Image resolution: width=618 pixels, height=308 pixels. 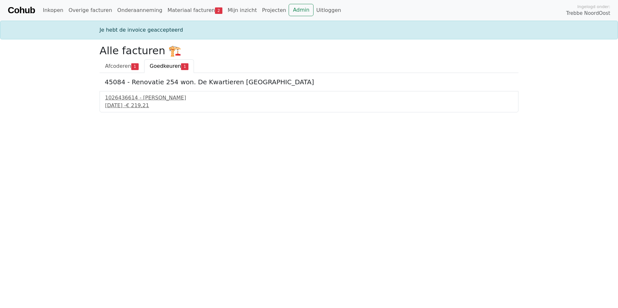 I want to click on a: Mijn inzicht, so click(x=242, y=10).